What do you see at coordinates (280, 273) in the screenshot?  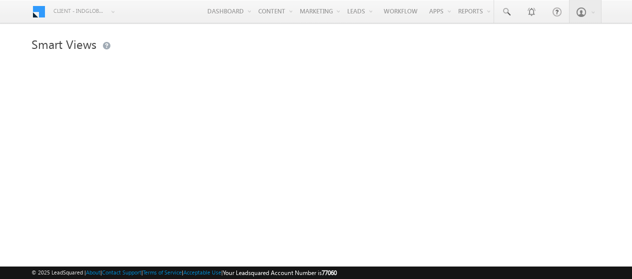 I see `span: Your Leadsquared Account Number is` at bounding box center [280, 273].